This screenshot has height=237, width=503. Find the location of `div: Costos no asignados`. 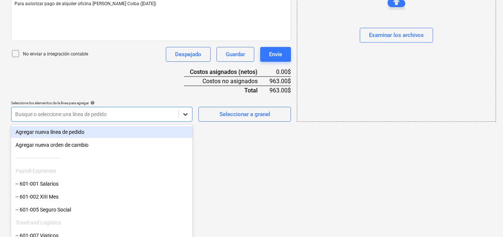

div: Costos no asignados is located at coordinates (227, 81).